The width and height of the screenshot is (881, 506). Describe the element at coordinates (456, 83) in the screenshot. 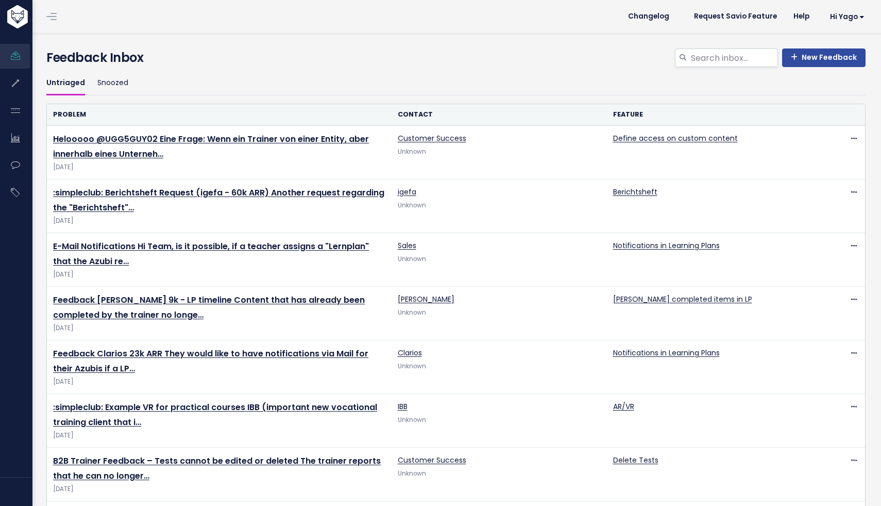

I see `ul: Filter feature requests` at that location.